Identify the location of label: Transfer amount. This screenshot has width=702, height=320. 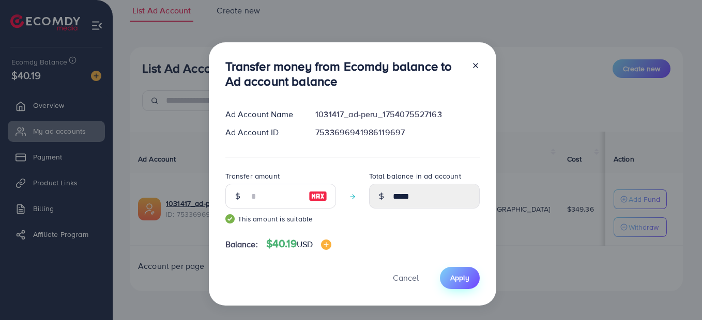
(252, 176).